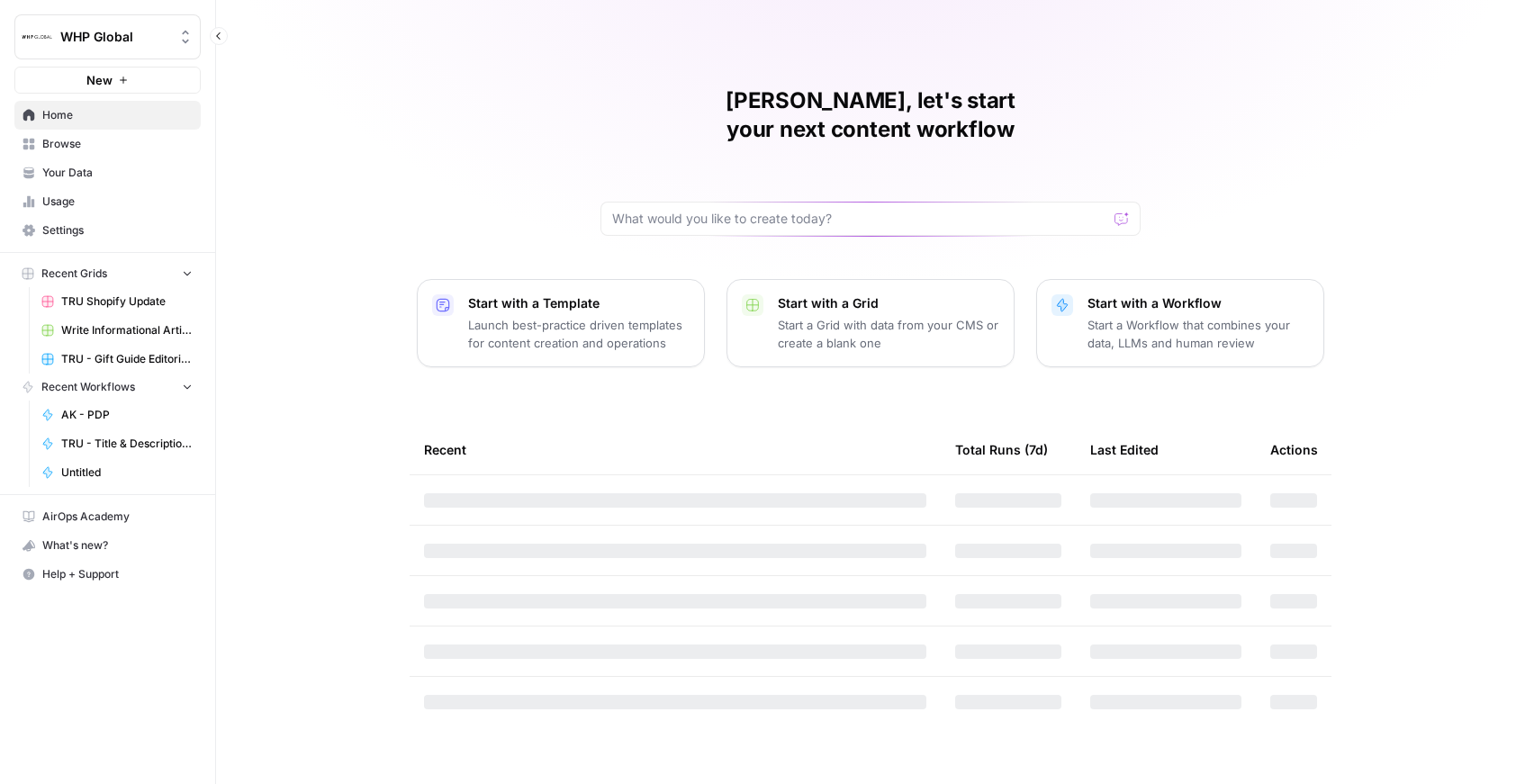 The height and width of the screenshot is (784, 1525). What do you see at coordinates (107, 516) in the screenshot?
I see `a: AirOps Academy` at bounding box center [107, 516].